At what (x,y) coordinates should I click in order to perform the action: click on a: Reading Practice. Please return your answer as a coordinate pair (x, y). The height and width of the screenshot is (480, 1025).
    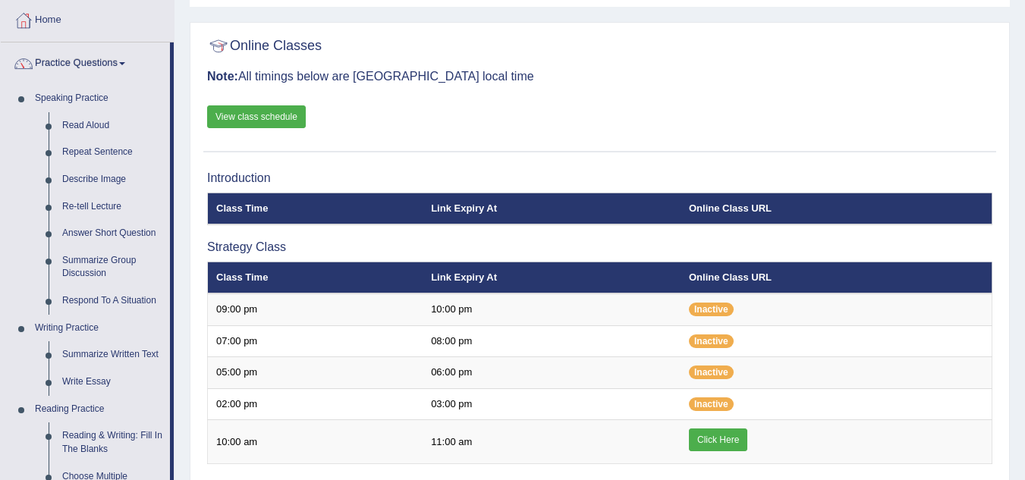
    Looking at the image, I should click on (99, 410).